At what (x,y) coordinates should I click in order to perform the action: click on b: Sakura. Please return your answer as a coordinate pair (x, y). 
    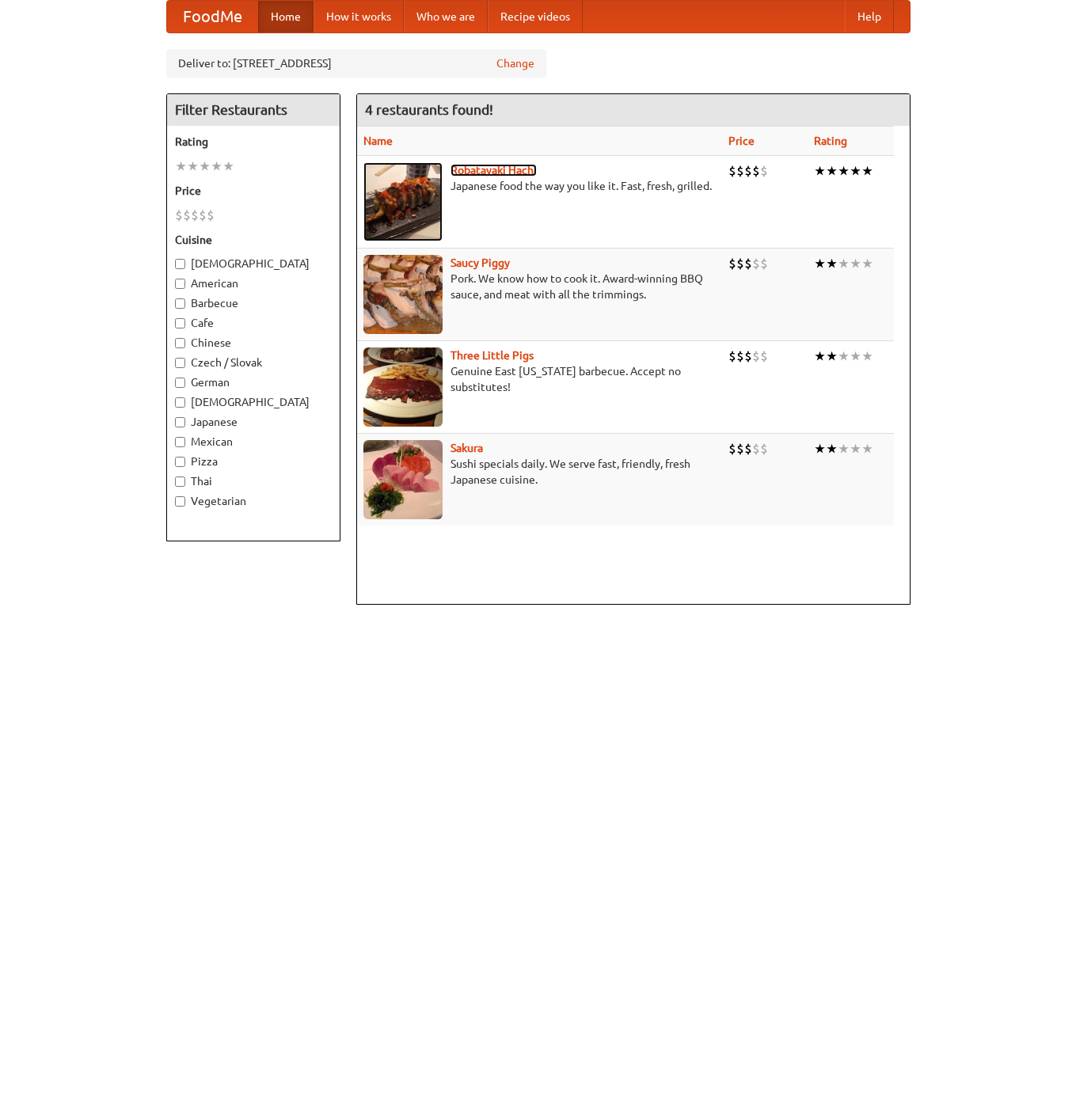
    Looking at the image, I should click on (467, 448).